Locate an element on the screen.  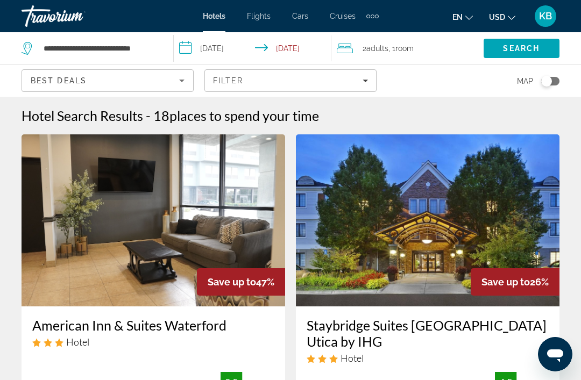
span: Room is located at coordinates (405, 48).